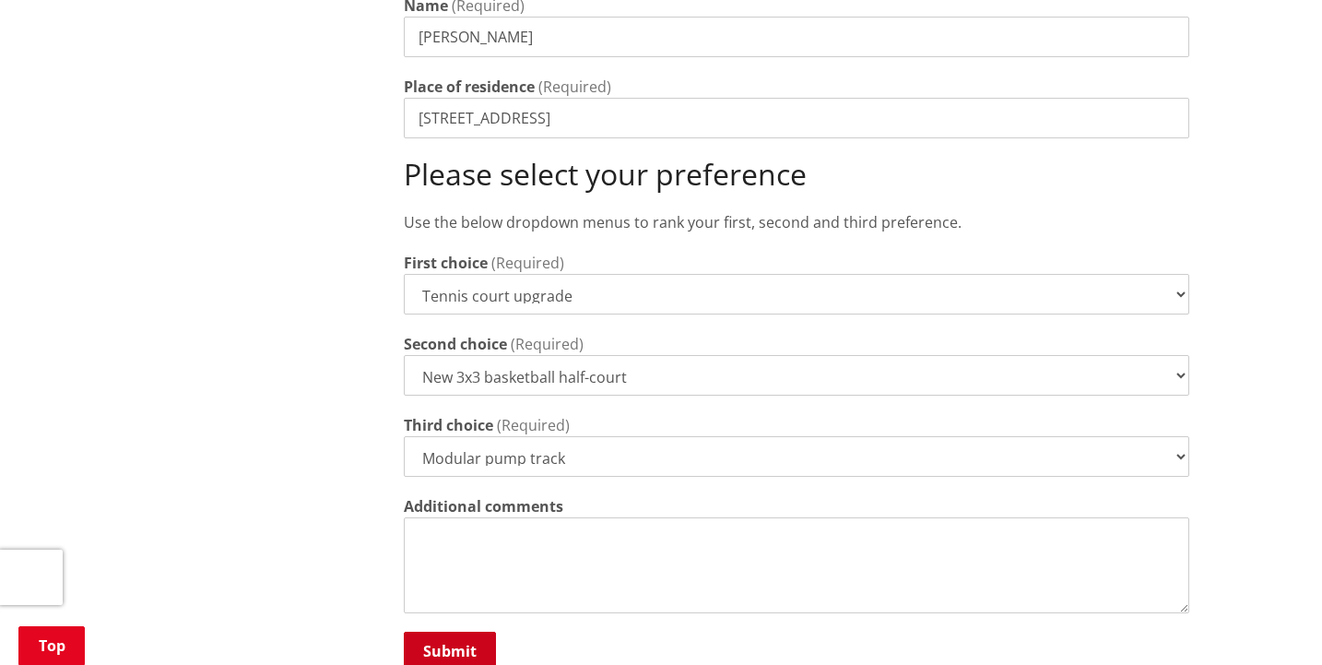 The height and width of the screenshot is (665, 1322). Describe the element at coordinates (455, 344) in the screenshot. I see `label: Second choice` at that location.